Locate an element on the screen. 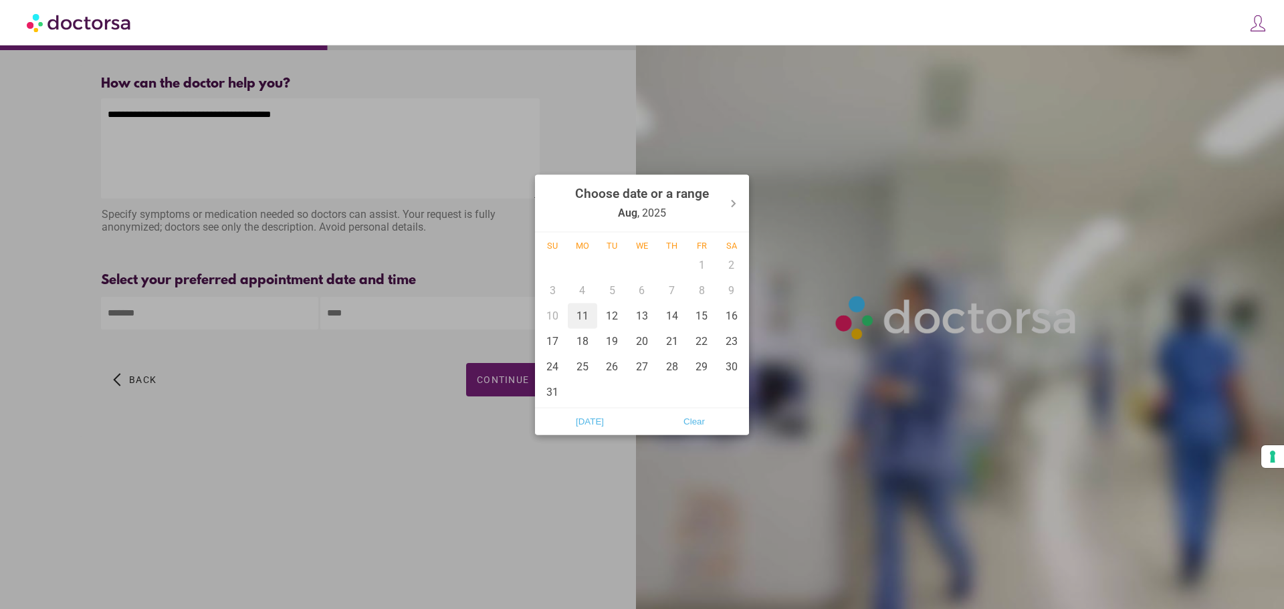 This screenshot has width=1284, height=609. div: 10 is located at coordinates (553, 316).